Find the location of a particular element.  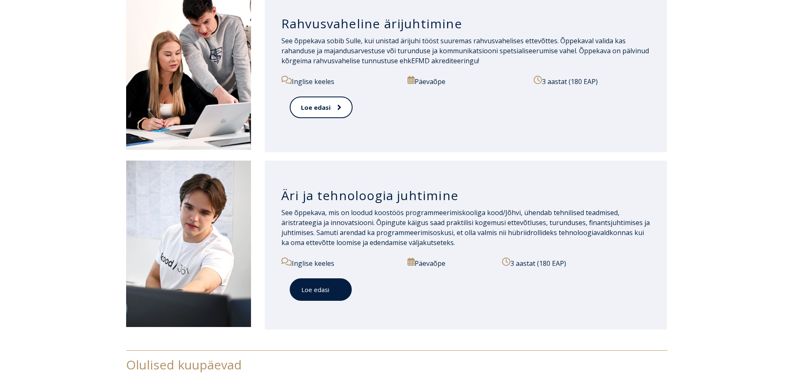

h3: Äri ja tehnoloogia juhtimine is located at coordinates (466, 196).